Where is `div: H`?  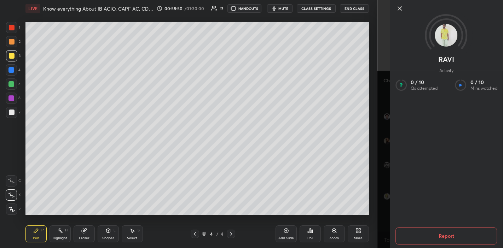
div: H is located at coordinates (66, 231).